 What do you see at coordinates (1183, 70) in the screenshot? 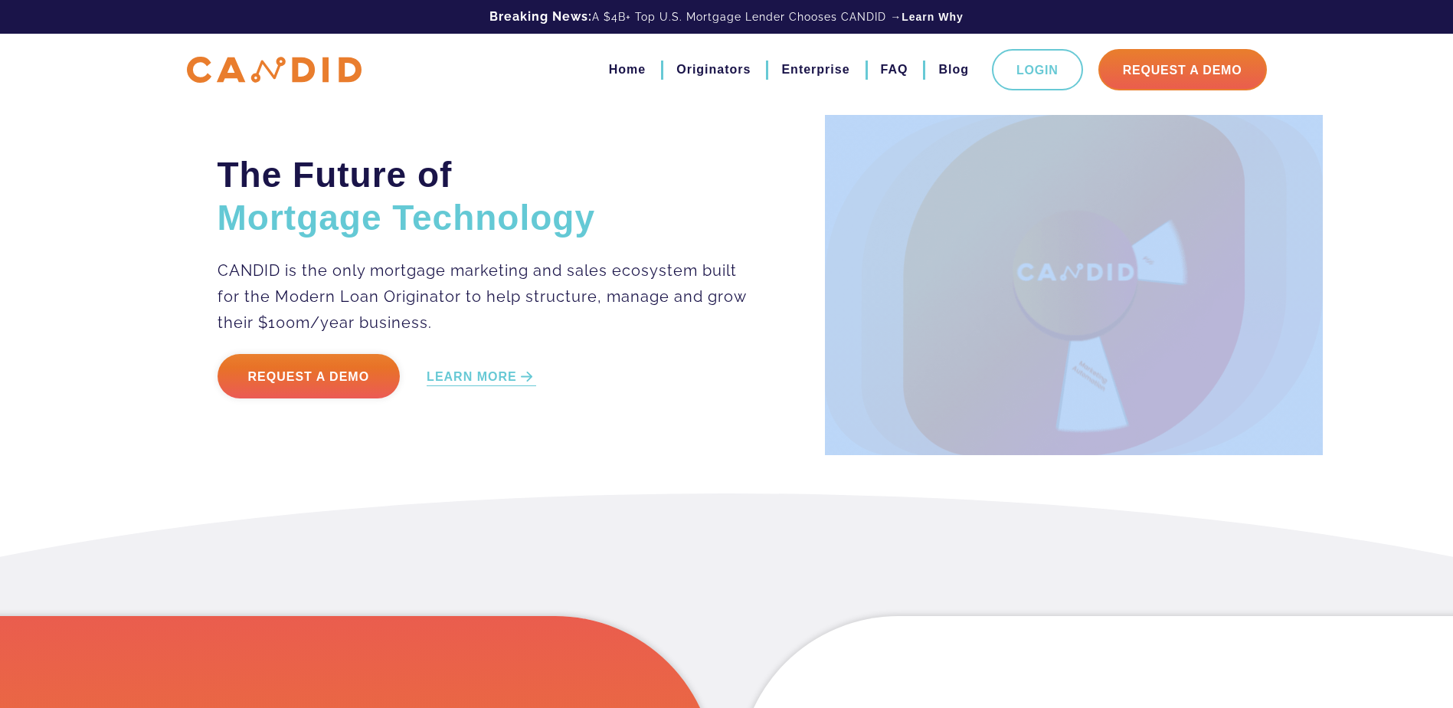
I see `a: Request A Demo` at bounding box center [1183, 70].